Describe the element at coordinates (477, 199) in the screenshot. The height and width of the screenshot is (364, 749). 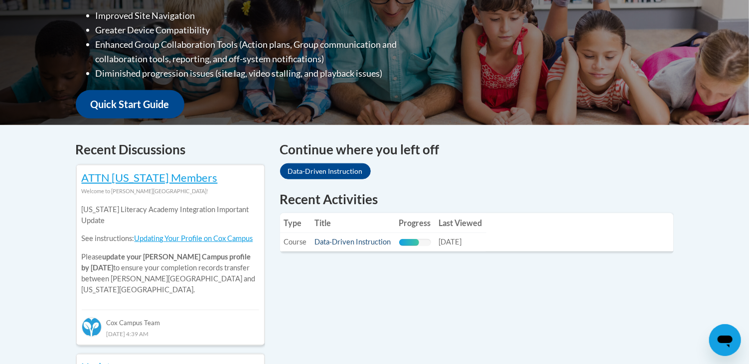
I see `h1: Recent Activities` at that location.